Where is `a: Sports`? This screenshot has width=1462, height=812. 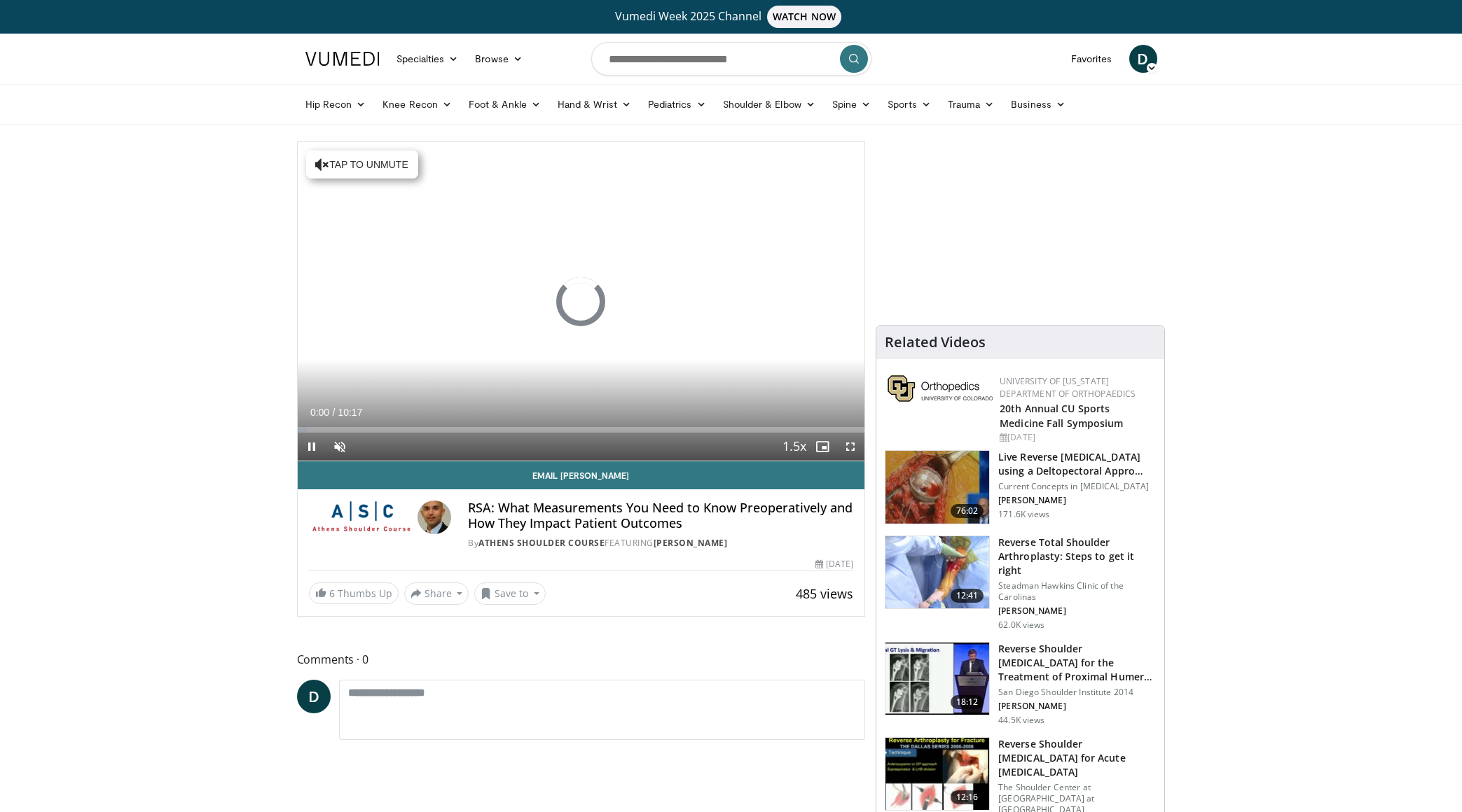 a: Sports is located at coordinates (909, 104).